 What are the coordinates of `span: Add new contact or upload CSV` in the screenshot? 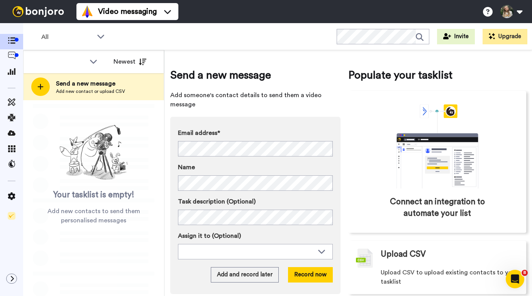 It's located at (90, 91).